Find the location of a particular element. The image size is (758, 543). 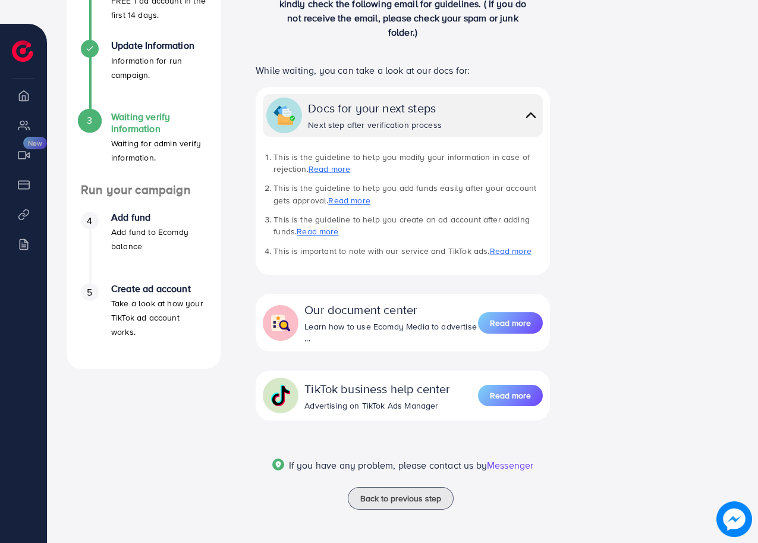

p: Waiting for admin verify information. is located at coordinates (159, 150).